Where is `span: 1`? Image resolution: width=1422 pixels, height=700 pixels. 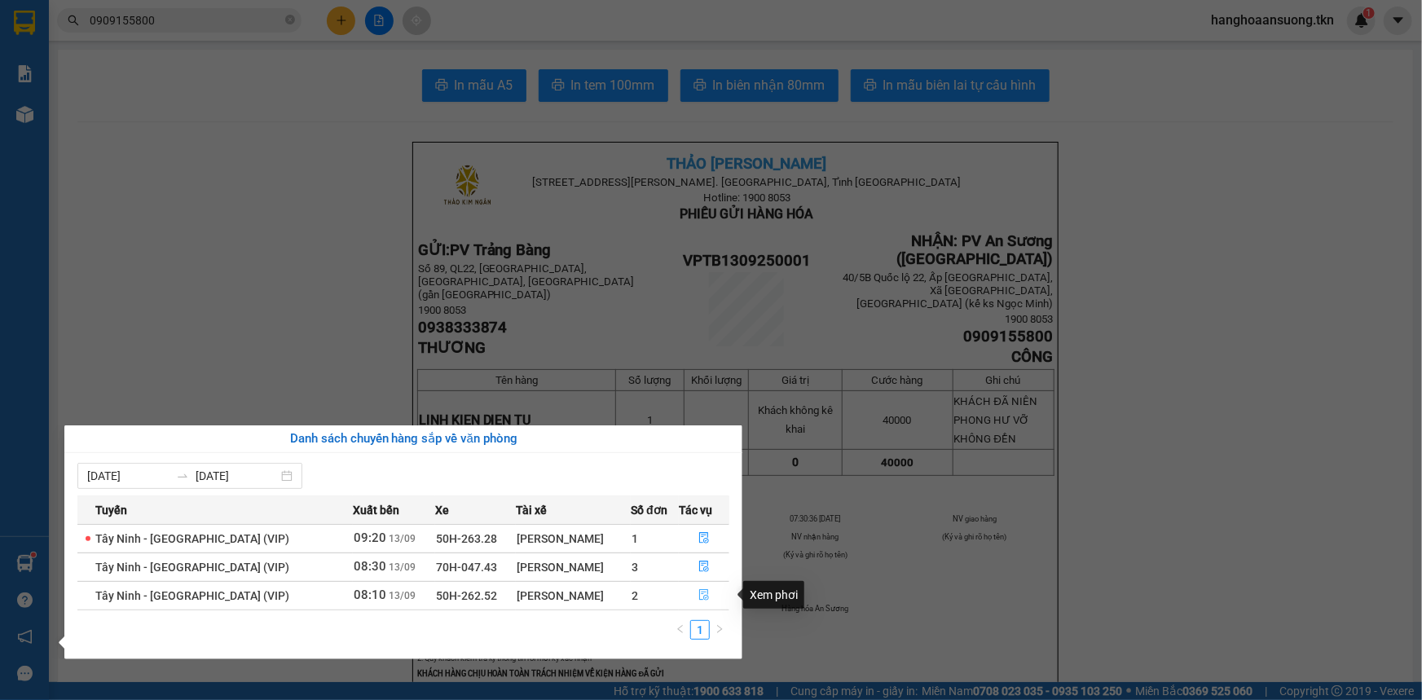
span: 1 is located at coordinates (635, 539).